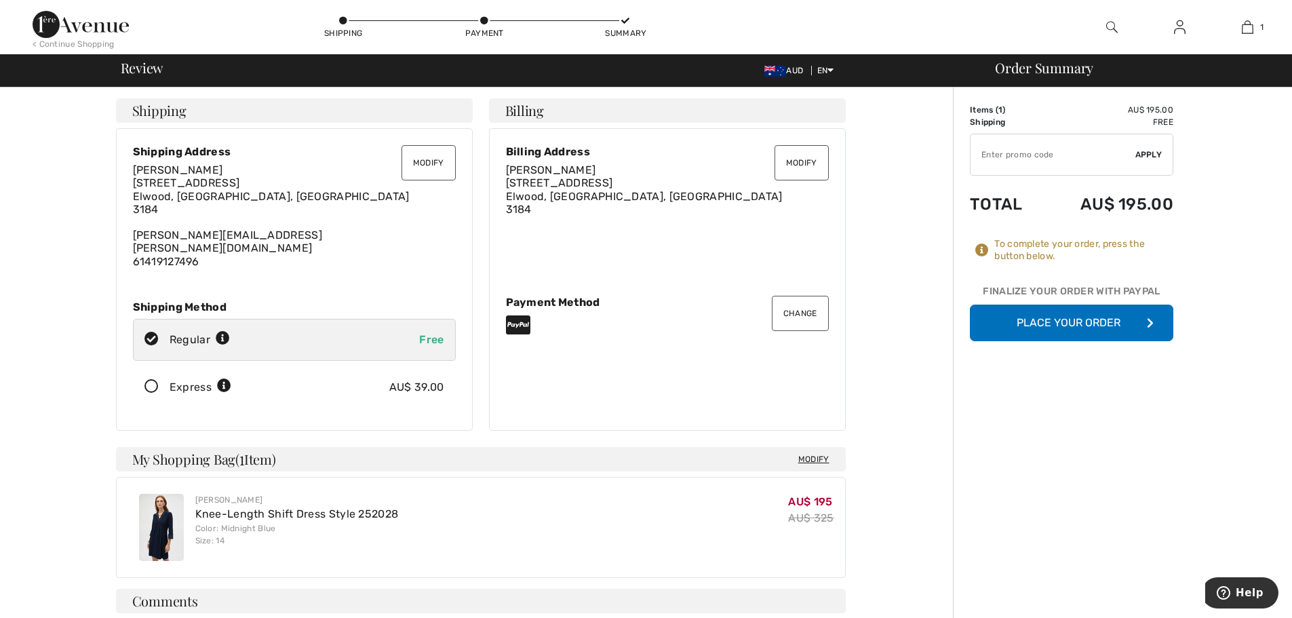 The image size is (1292, 618). Describe the element at coordinates (294, 307) in the screenshot. I see `div: Shipping Method` at that location.